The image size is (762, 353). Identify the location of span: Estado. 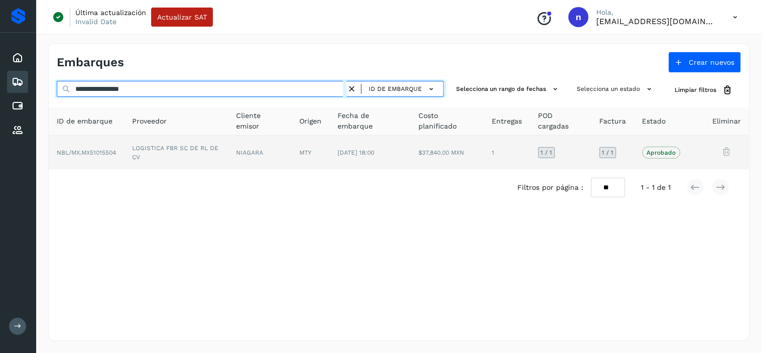
(654, 121).